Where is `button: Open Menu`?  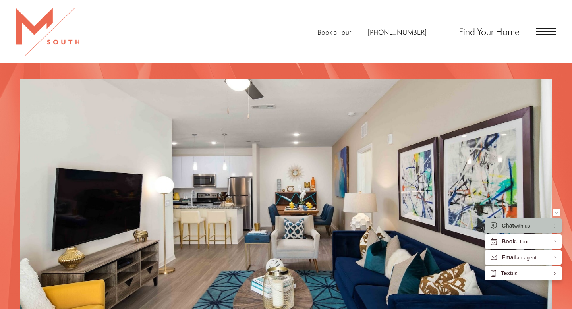 button: Open Menu is located at coordinates (546, 31).